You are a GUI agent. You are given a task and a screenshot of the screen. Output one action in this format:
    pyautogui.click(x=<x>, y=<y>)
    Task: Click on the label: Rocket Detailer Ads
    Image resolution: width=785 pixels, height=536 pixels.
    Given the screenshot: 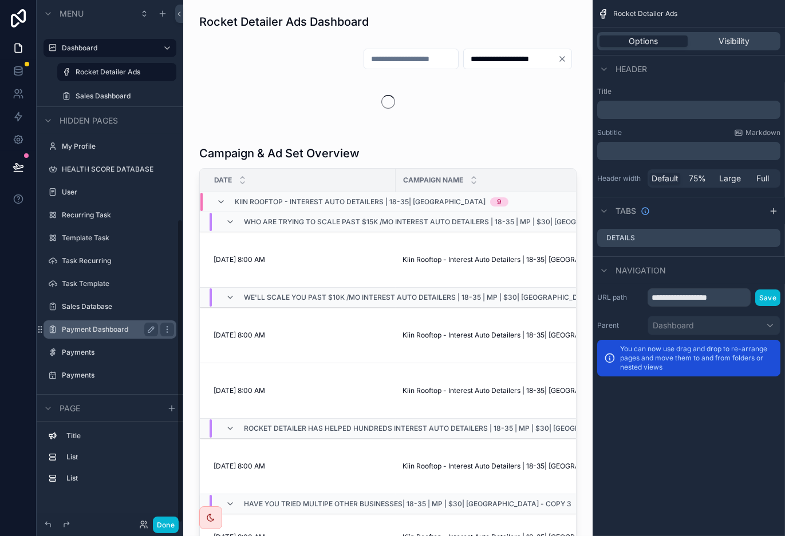 What is the action you would take?
    pyautogui.click(x=122, y=72)
    